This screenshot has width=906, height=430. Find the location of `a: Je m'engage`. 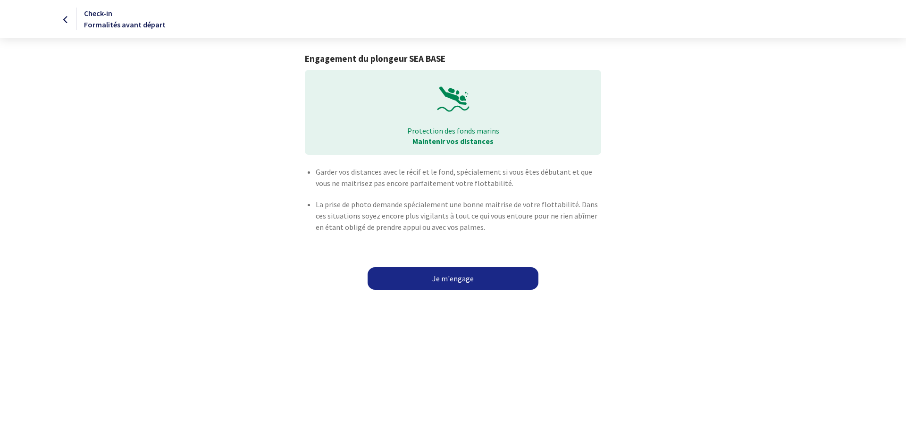

a: Je m'engage is located at coordinates (453, 278).